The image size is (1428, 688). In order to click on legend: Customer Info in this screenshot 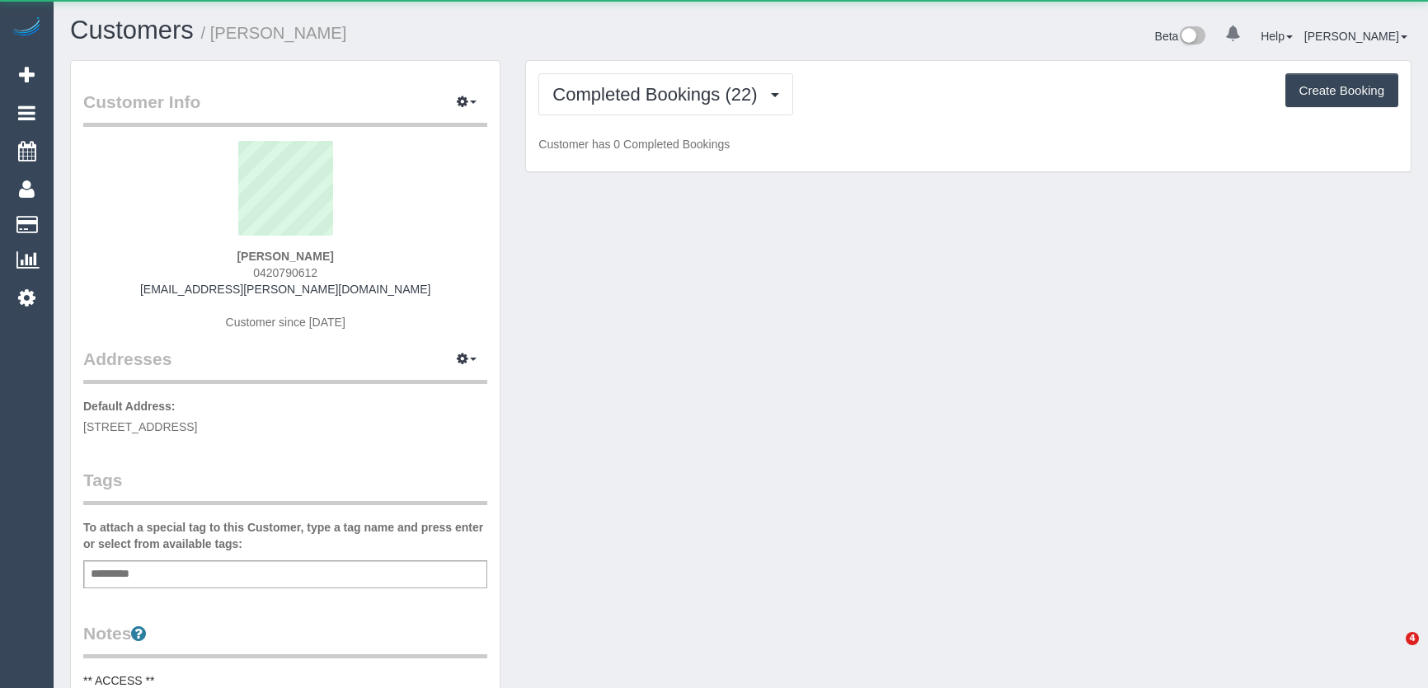, I will do `click(285, 108)`.